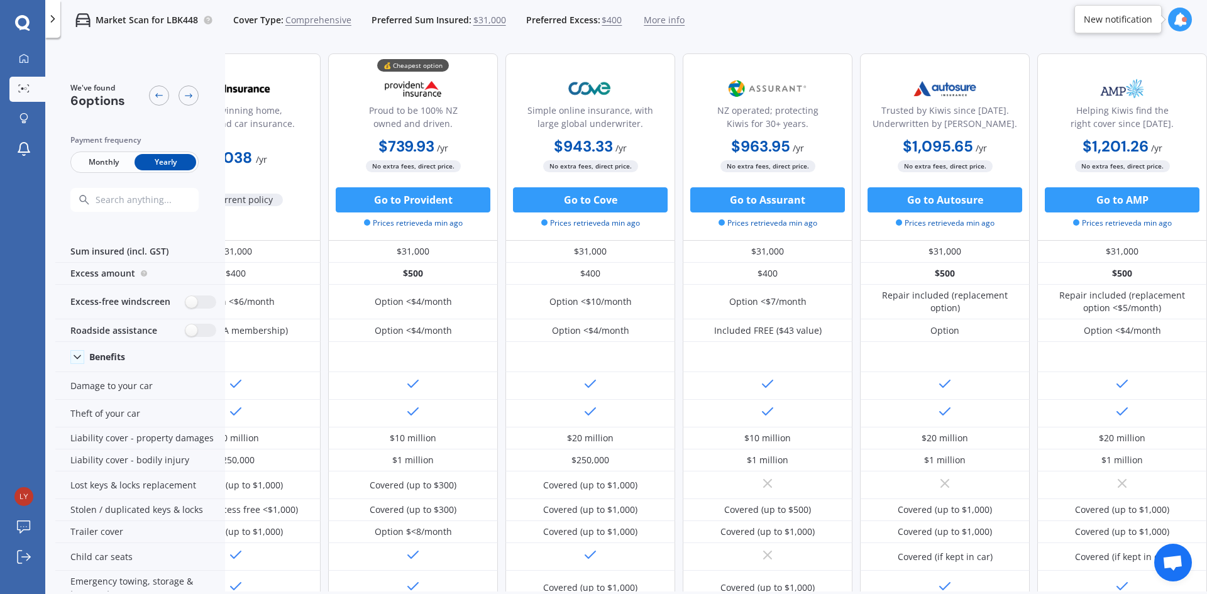 This screenshot has width=1207, height=594. I want to click on div: Excess-free windscreen, so click(140, 302).